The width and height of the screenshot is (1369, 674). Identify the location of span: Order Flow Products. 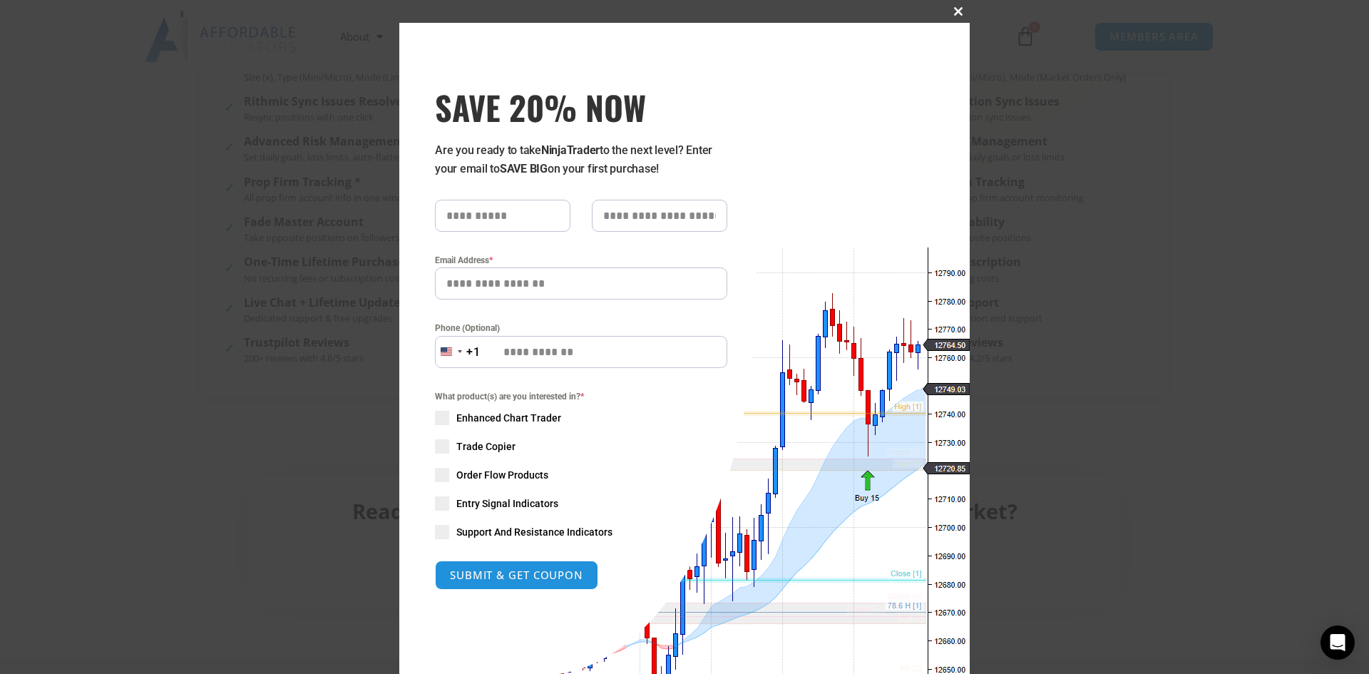
(502, 475).